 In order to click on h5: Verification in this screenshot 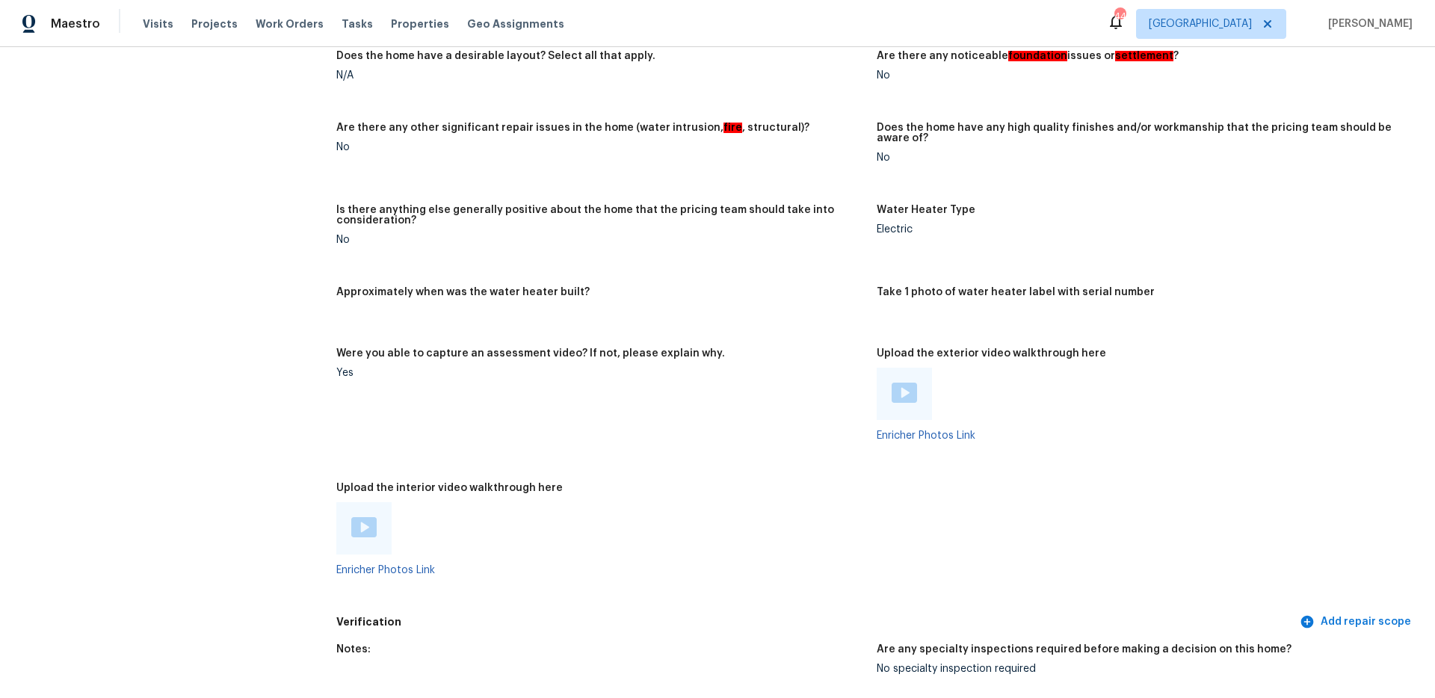, I will do `click(816, 622)`.